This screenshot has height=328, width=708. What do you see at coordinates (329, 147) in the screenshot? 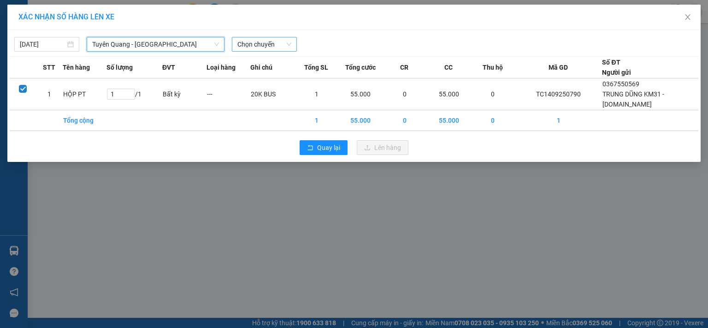
I see `span: Quay lại` at bounding box center [329, 147].